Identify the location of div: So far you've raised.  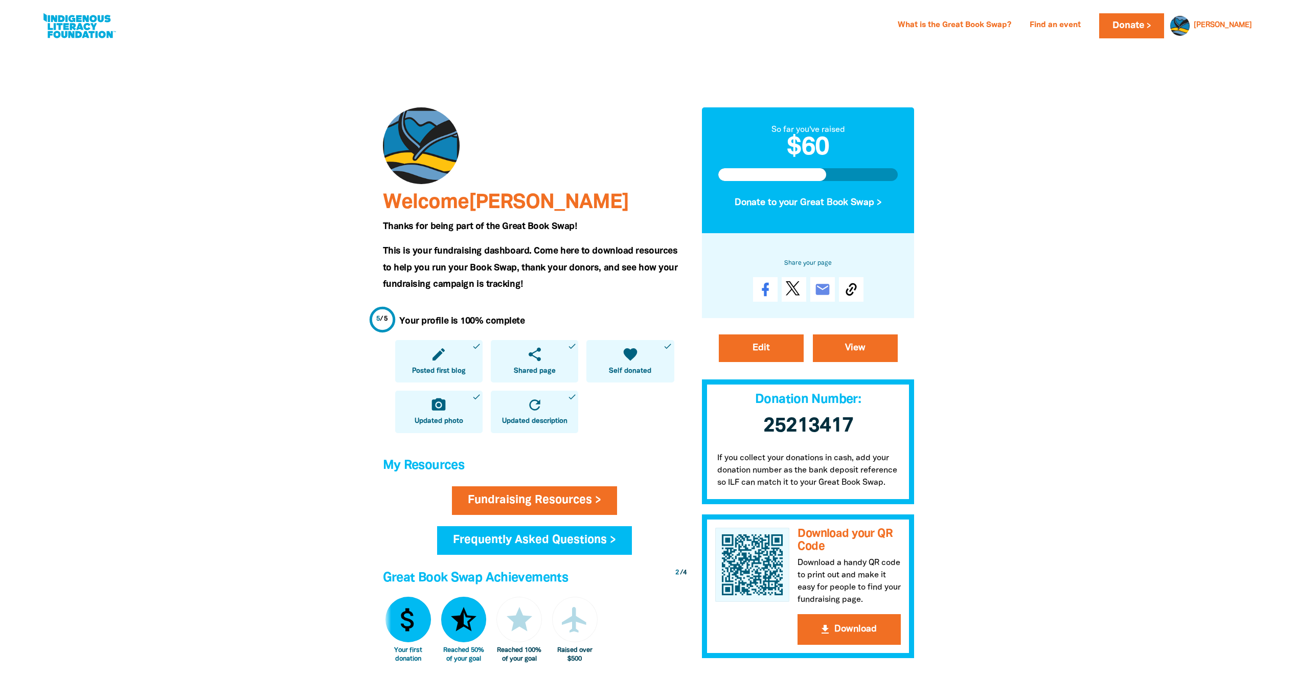
(808, 130).